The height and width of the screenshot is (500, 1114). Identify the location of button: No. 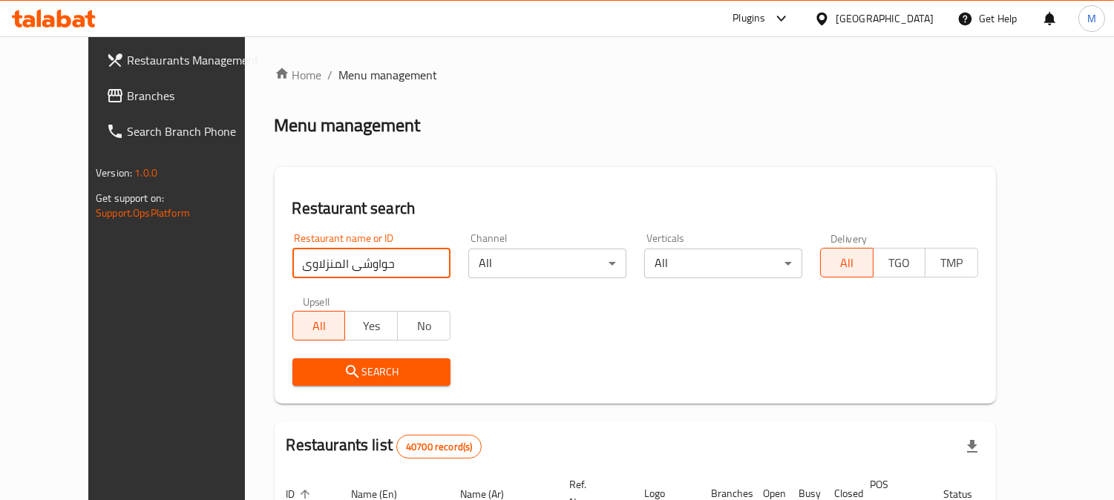
(424, 326).